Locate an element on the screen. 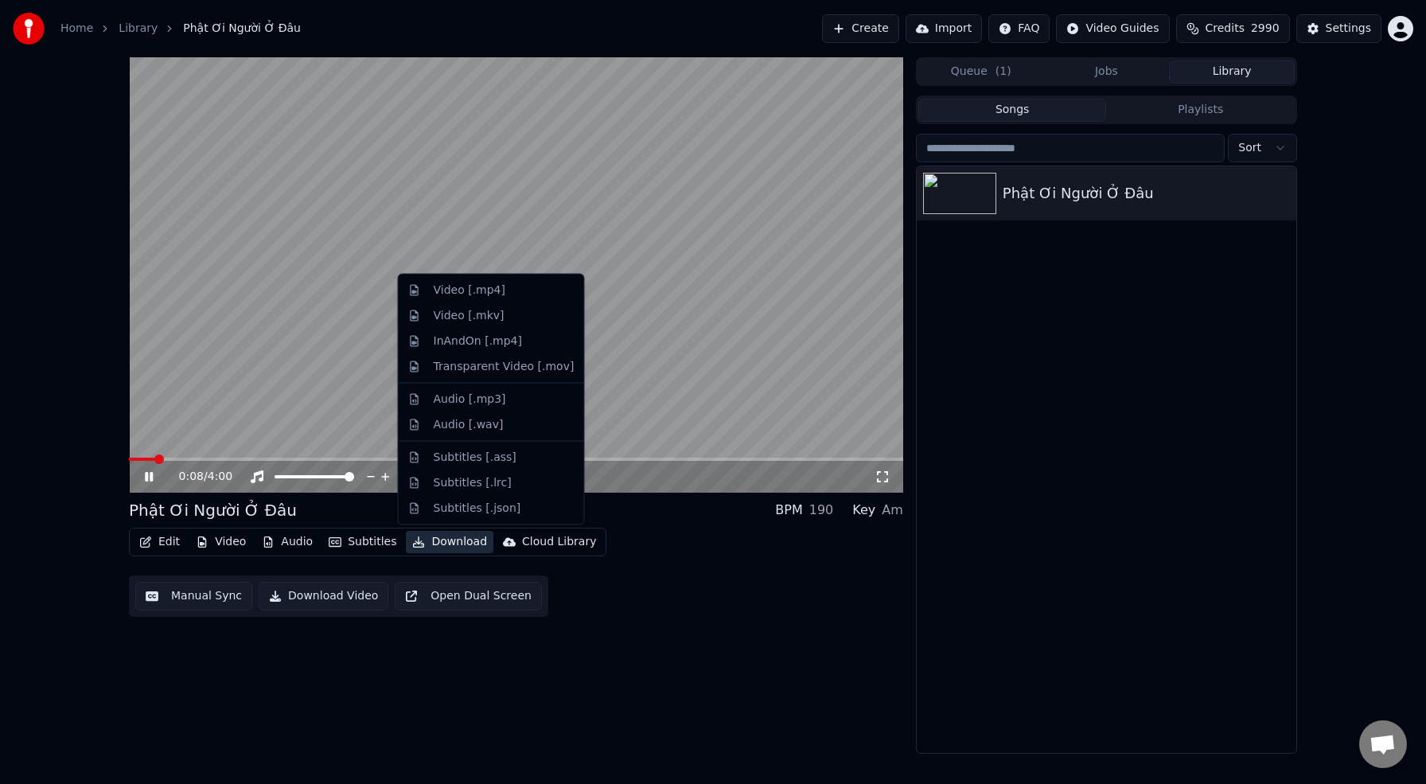  button: Jobs is located at coordinates (1107, 72).